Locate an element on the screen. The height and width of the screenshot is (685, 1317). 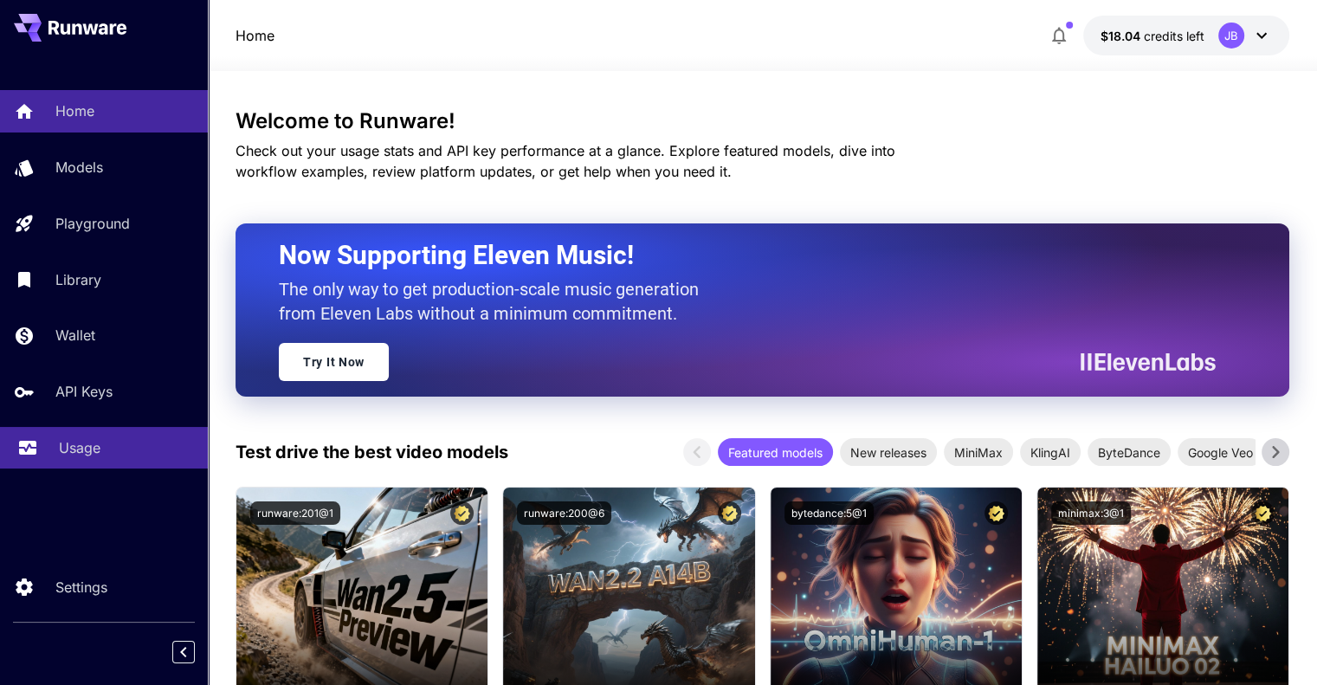
button: runware:201@1 is located at coordinates (295, 513).